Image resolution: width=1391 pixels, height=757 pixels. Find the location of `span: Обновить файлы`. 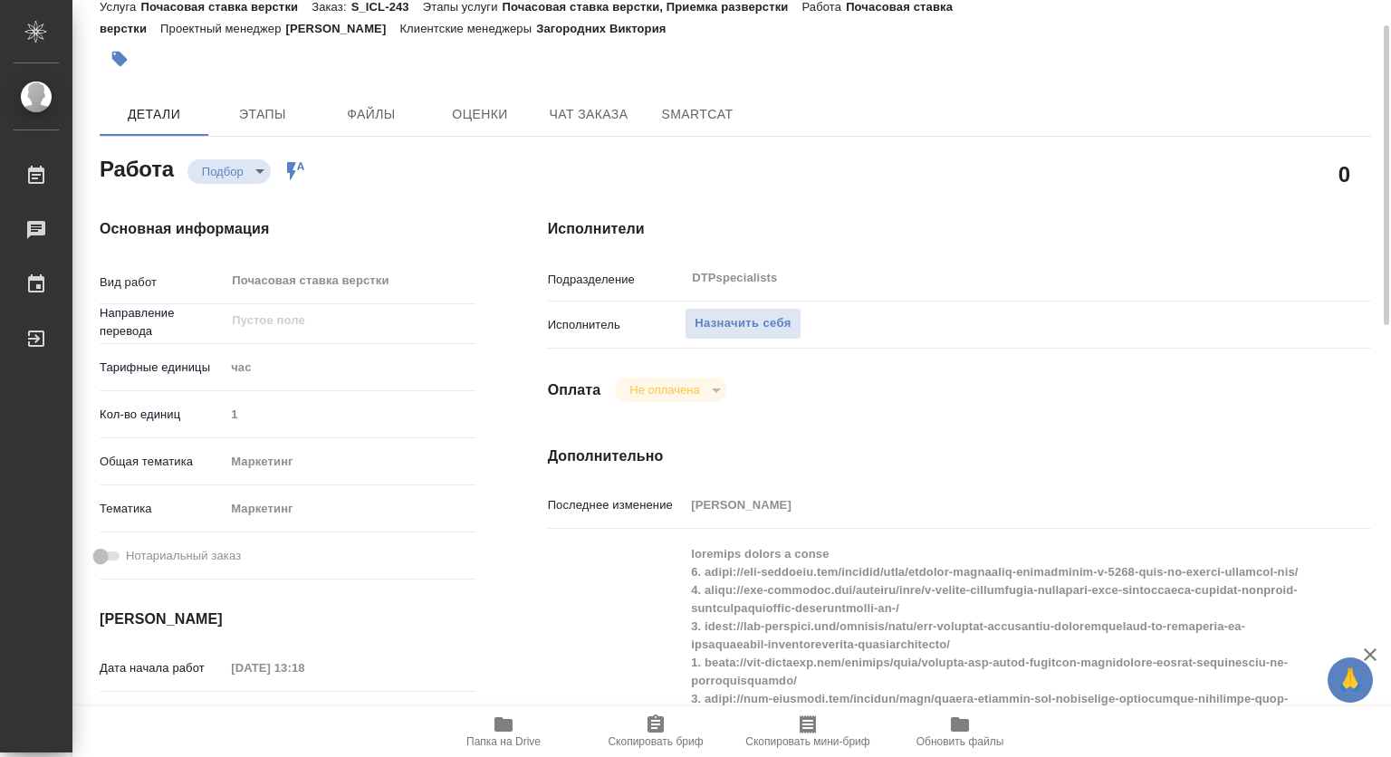

span: Обновить файлы is located at coordinates (960, 742).